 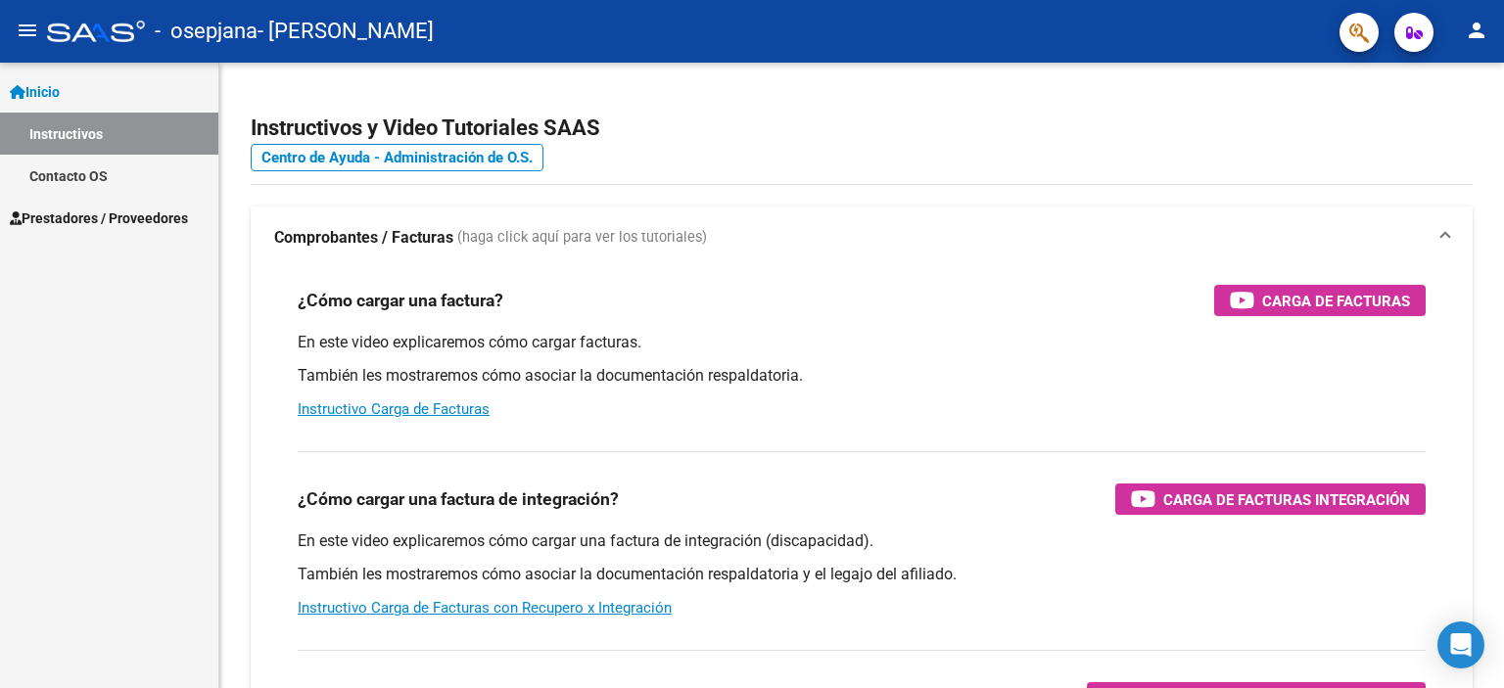 What do you see at coordinates (485, 608) in the screenshot?
I see `a: Instructivo Carga de Facturas con Recupero x Integración` at bounding box center [485, 608].